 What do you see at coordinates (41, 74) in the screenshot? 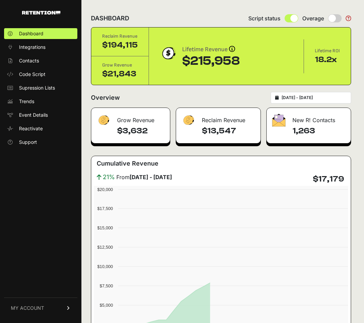
I see `a: Code Script` at bounding box center [41, 74].